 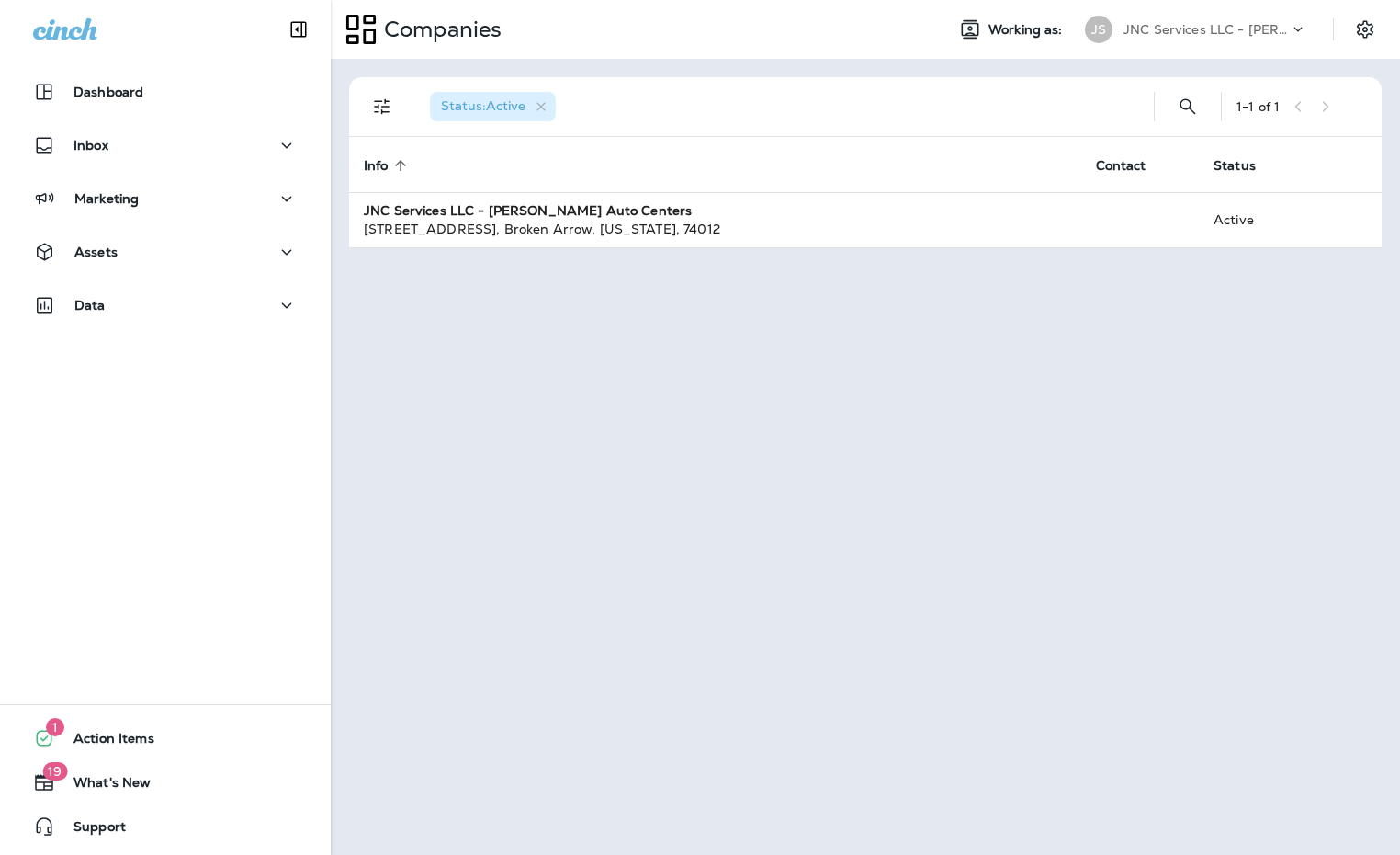 I want to click on button: Collapse Sidebar, so click(x=299, y=29).